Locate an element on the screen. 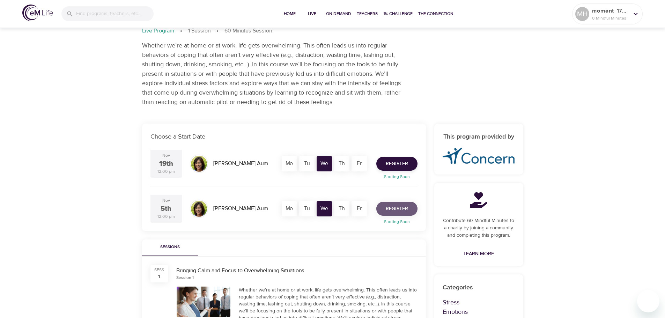 This screenshot has width=665, height=318. p: Categories is located at coordinates (478, 287).